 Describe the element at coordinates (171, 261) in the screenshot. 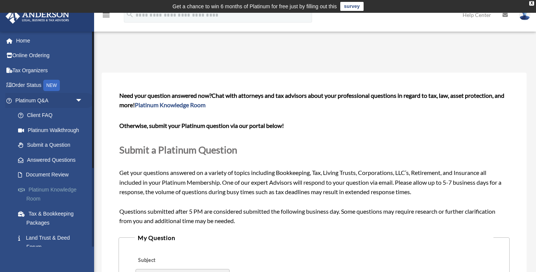

I see `label: Subject` at that location.